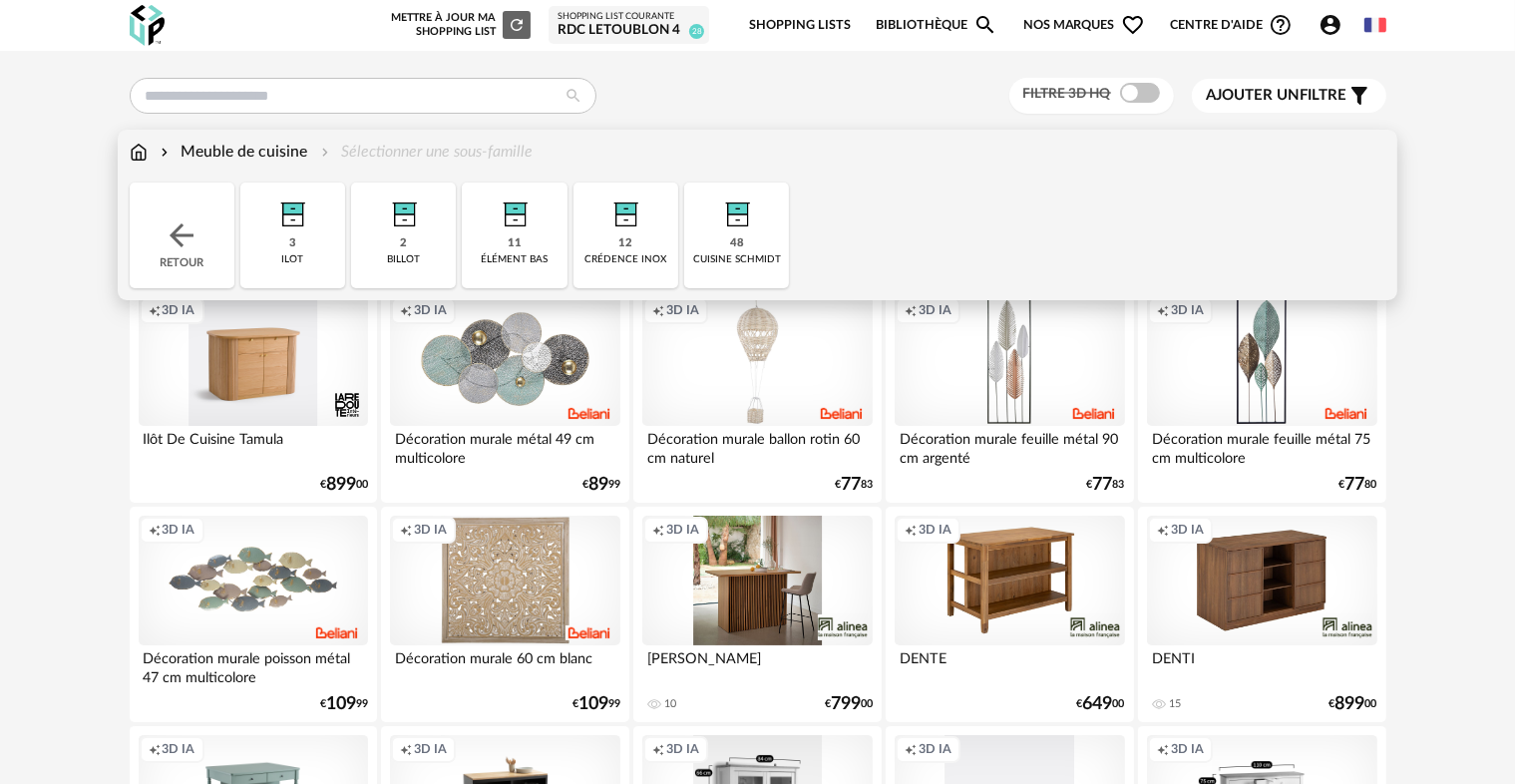 The height and width of the screenshot is (784, 1515). I want to click on div: billot, so click(403, 259).